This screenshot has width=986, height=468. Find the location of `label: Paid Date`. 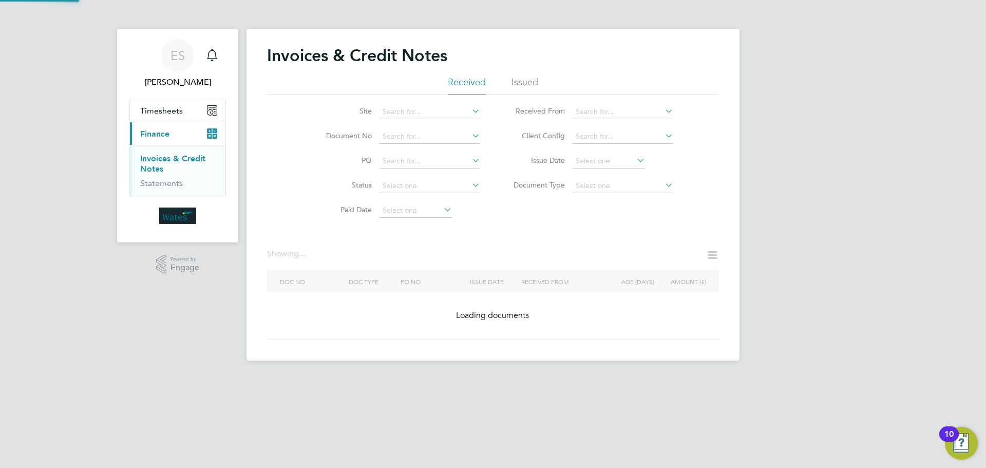

label: Paid Date is located at coordinates (342, 209).